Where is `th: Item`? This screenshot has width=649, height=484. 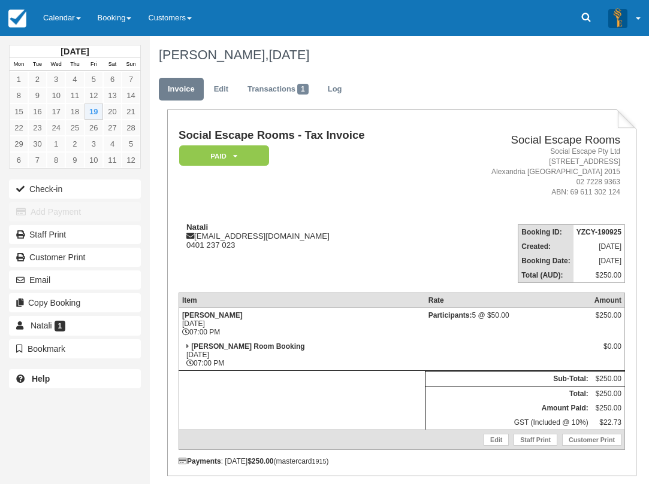
th: Item is located at coordinates (301, 300).